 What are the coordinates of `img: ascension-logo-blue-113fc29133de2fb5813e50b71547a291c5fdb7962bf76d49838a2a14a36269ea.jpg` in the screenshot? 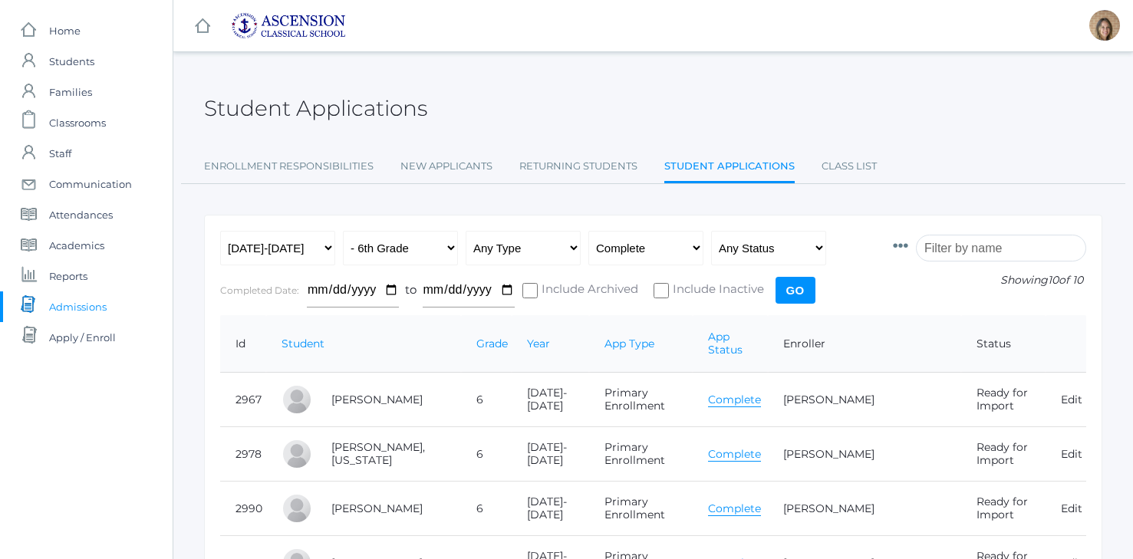 It's located at (288, 25).